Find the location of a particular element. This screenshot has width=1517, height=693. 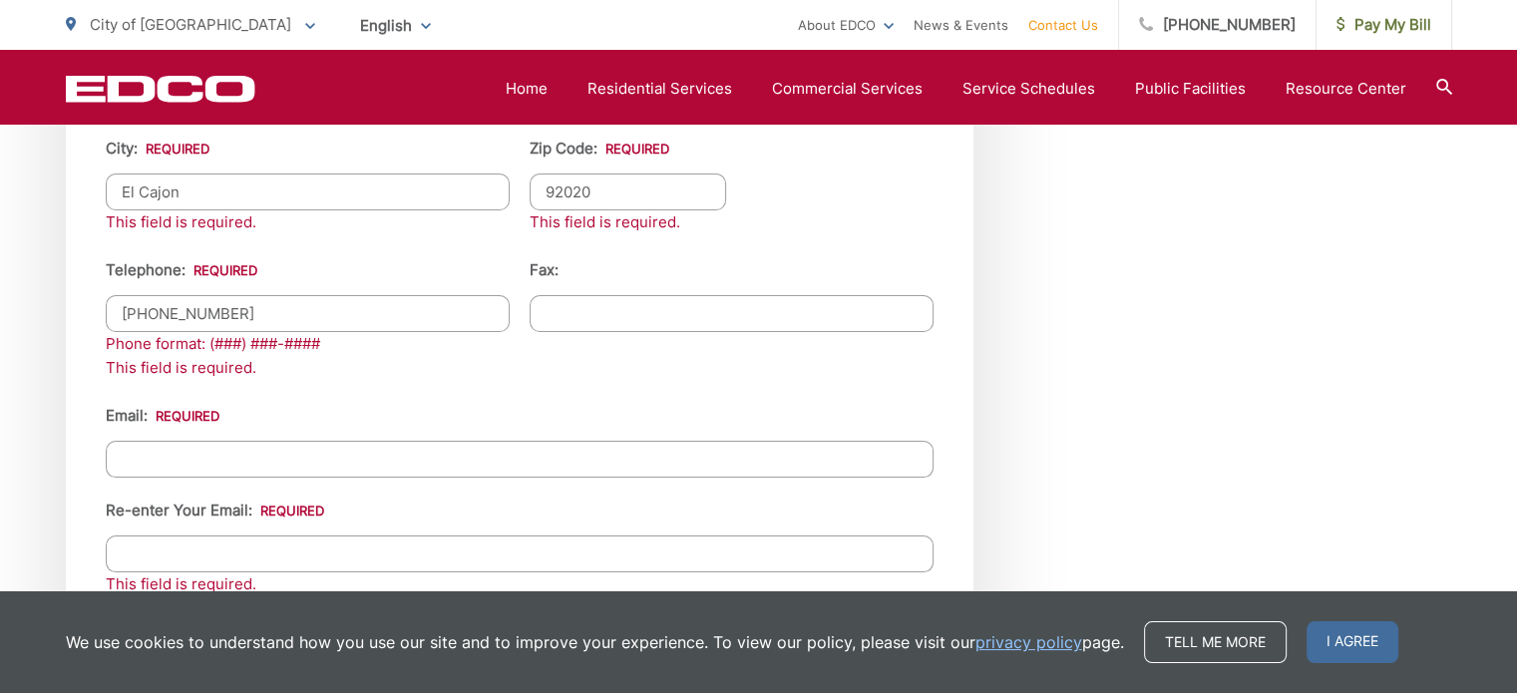

a: Contact Us is located at coordinates (1063, 25).